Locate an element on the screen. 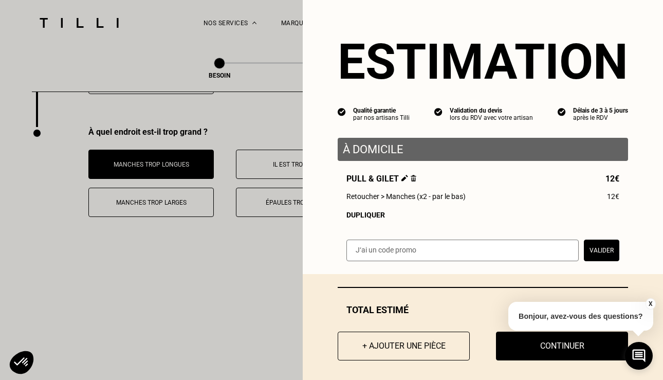  span: Retoucher > Manches (x2 - par le bas) is located at coordinates (406, 196).